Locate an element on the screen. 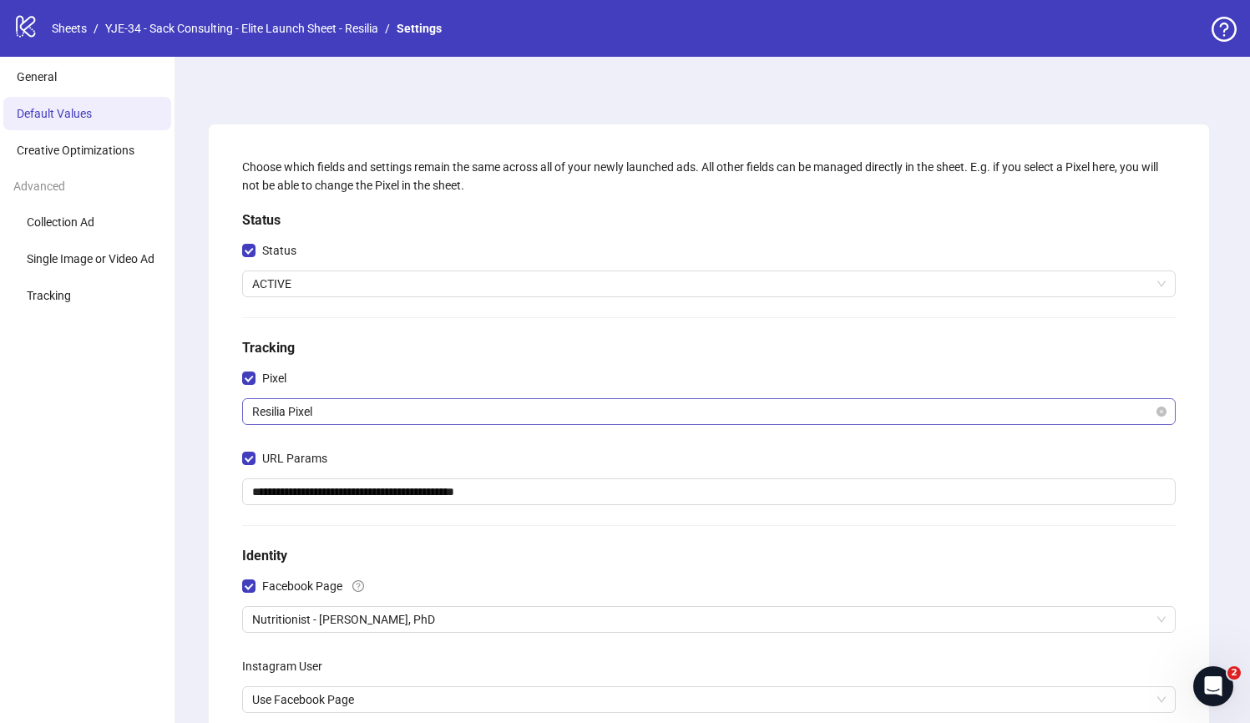 The height and width of the screenshot is (723, 1250). h5: Status is located at coordinates (709, 220).